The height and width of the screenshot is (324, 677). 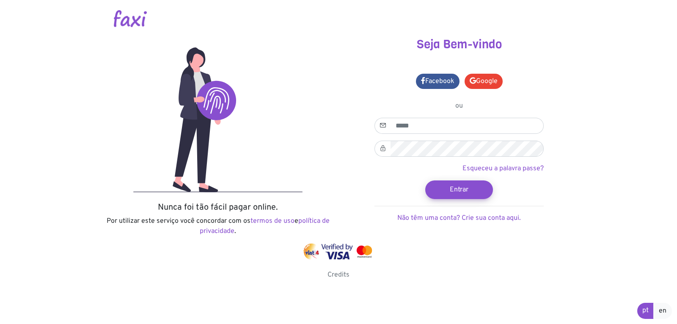 What do you see at coordinates (364, 251) in the screenshot?
I see `img: mastercard` at bounding box center [364, 251].